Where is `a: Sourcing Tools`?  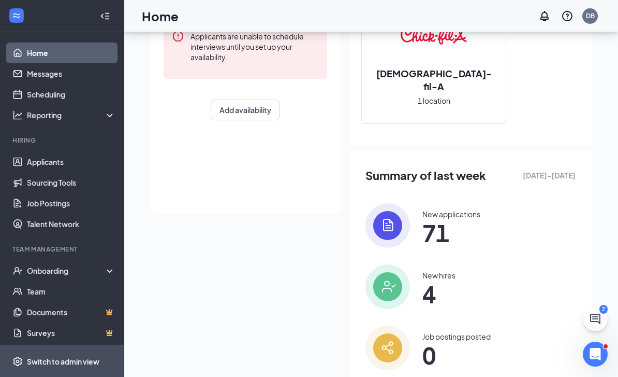
a: Sourcing Tools is located at coordinates (71, 182).